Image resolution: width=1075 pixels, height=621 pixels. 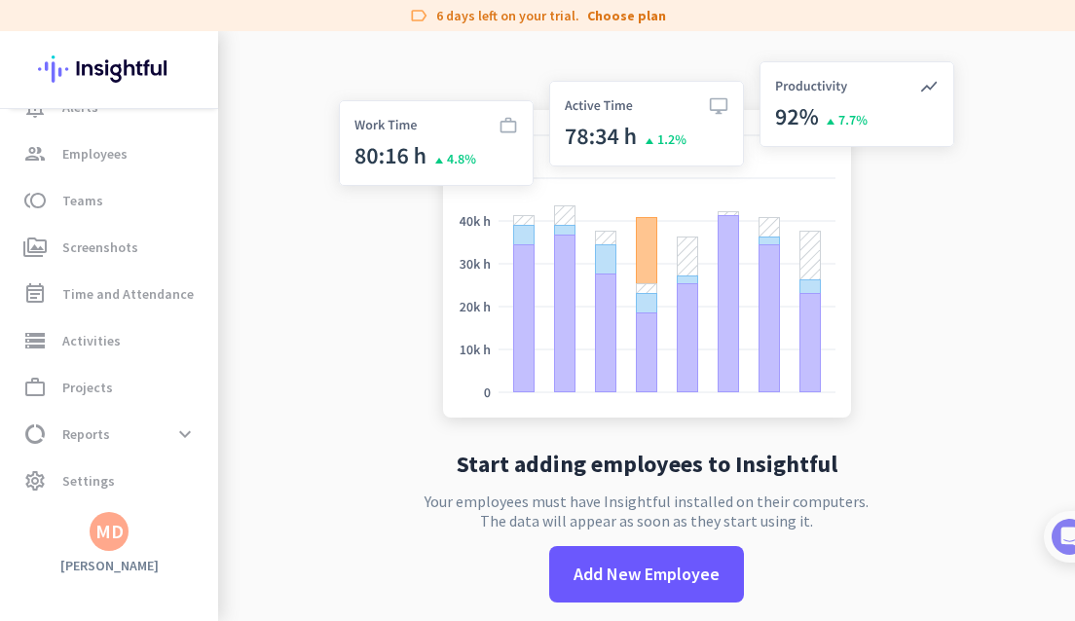 What do you see at coordinates (647, 511) in the screenshot?
I see `p: Your employees must have Insightful installed on their computers. The data will appear as soon as...` at bounding box center [647, 511].